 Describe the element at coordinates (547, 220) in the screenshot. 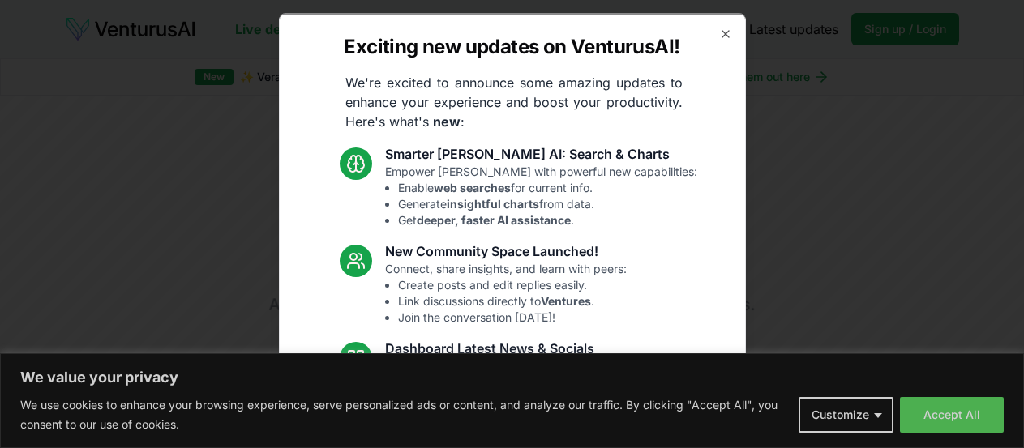

I see `li: Get .` at that location.